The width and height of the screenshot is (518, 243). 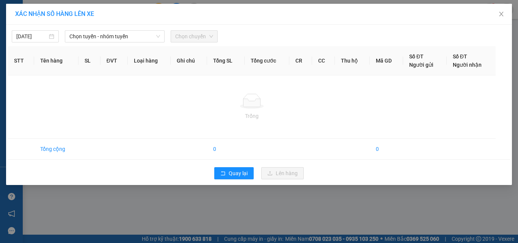 What do you see at coordinates (55, 14) in the screenshot?
I see `span: XÁC NHẬN SỐ HÀNG LÊN XE` at bounding box center [55, 14].